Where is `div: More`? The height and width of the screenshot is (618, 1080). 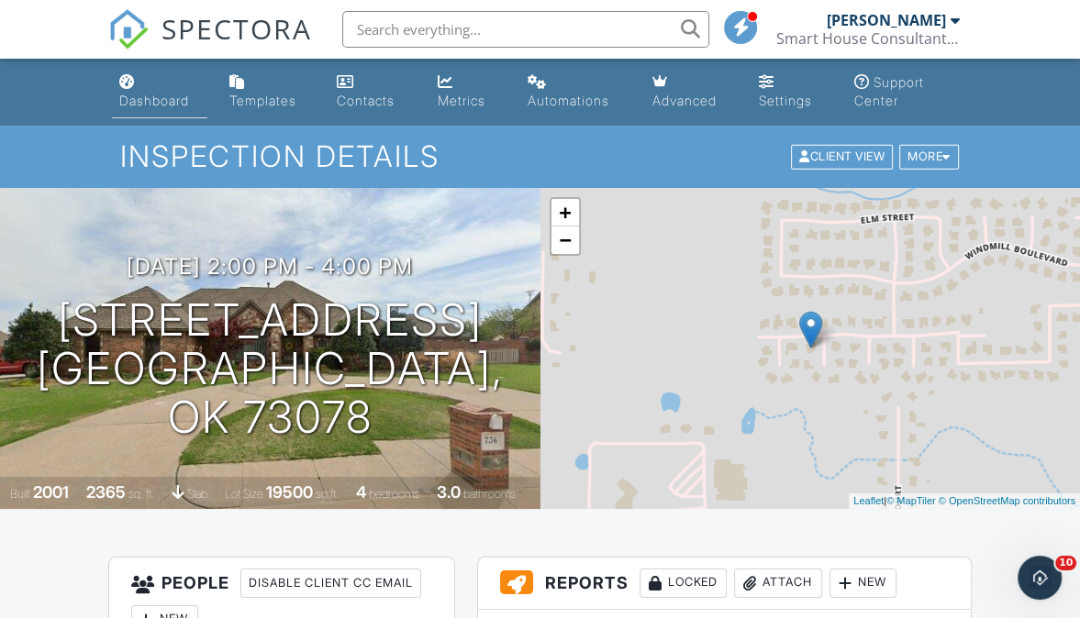 div: More is located at coordinates (928, 157).